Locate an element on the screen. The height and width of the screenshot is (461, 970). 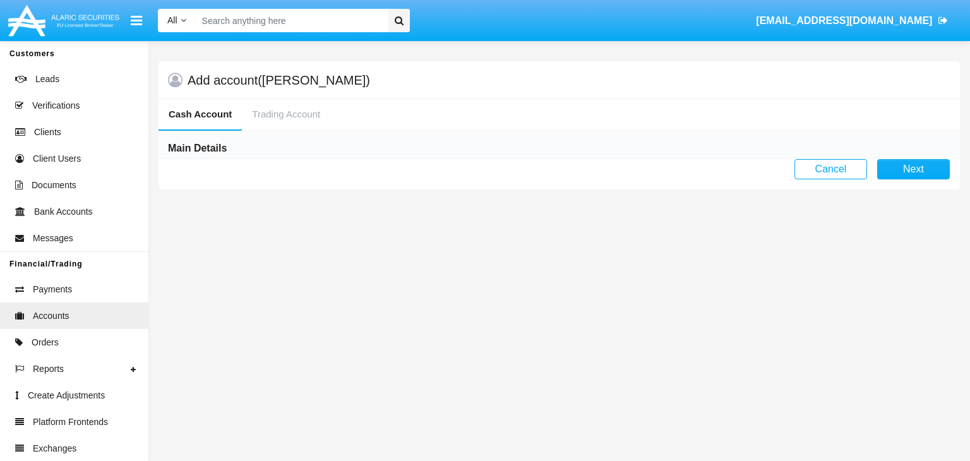
span: All is located at coordinates (172, 20).